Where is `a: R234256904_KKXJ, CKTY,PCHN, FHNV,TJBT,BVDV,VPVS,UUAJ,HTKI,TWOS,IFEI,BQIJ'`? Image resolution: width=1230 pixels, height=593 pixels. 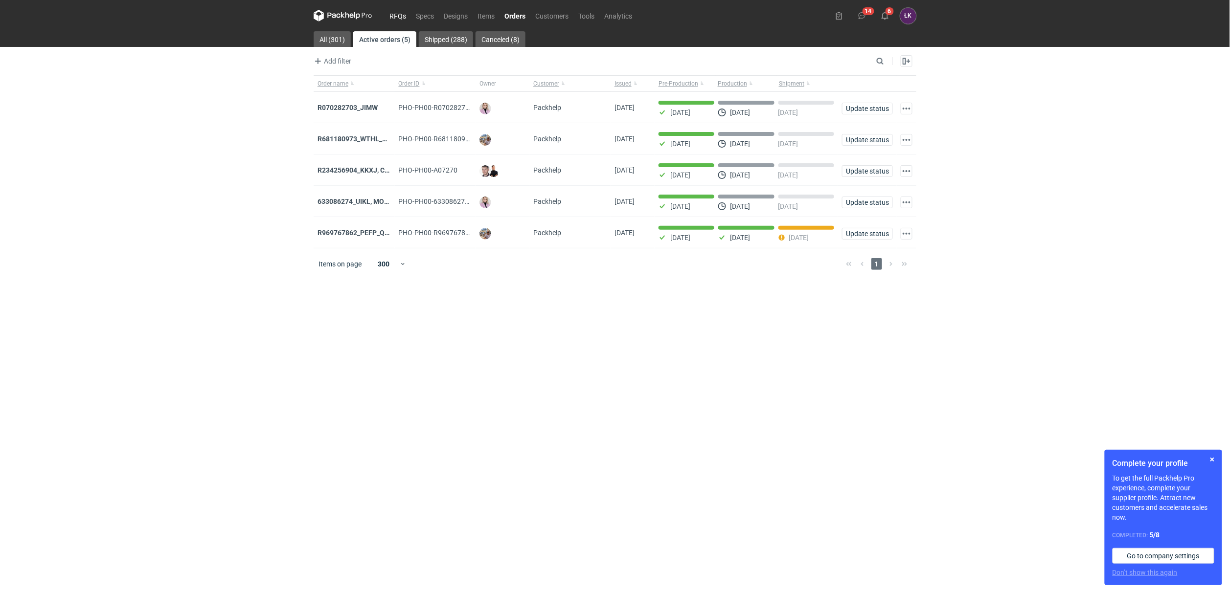 a: R234256904_KKXJ, CKTY,PCHN, FHNV,TJBT,BVDV,VPVS,UUAJ,HTKI,TWOS,IFEI,BQIJ' is located at coordinates (448, 170).